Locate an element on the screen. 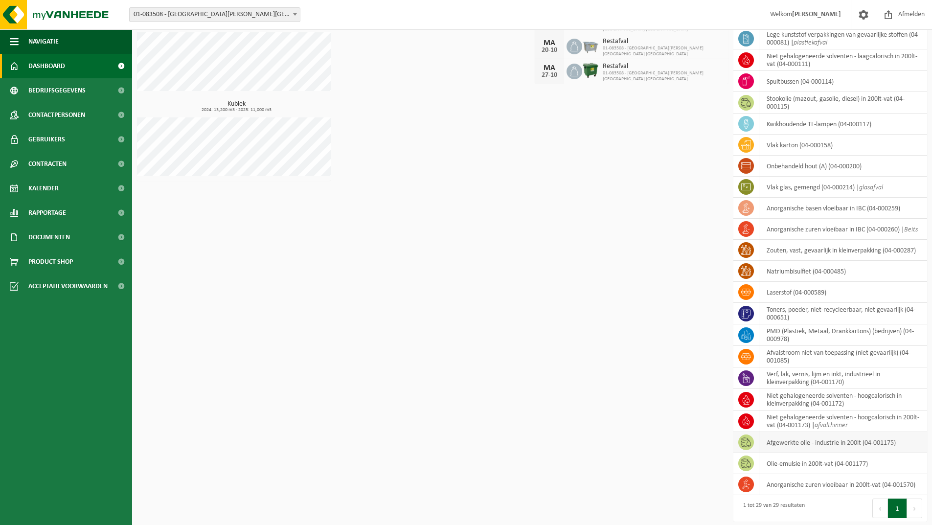 This screenshot has height=525, width=932. td: kwikhoudende TL-lampen (04-000117) is located at coordinates (843, 124).